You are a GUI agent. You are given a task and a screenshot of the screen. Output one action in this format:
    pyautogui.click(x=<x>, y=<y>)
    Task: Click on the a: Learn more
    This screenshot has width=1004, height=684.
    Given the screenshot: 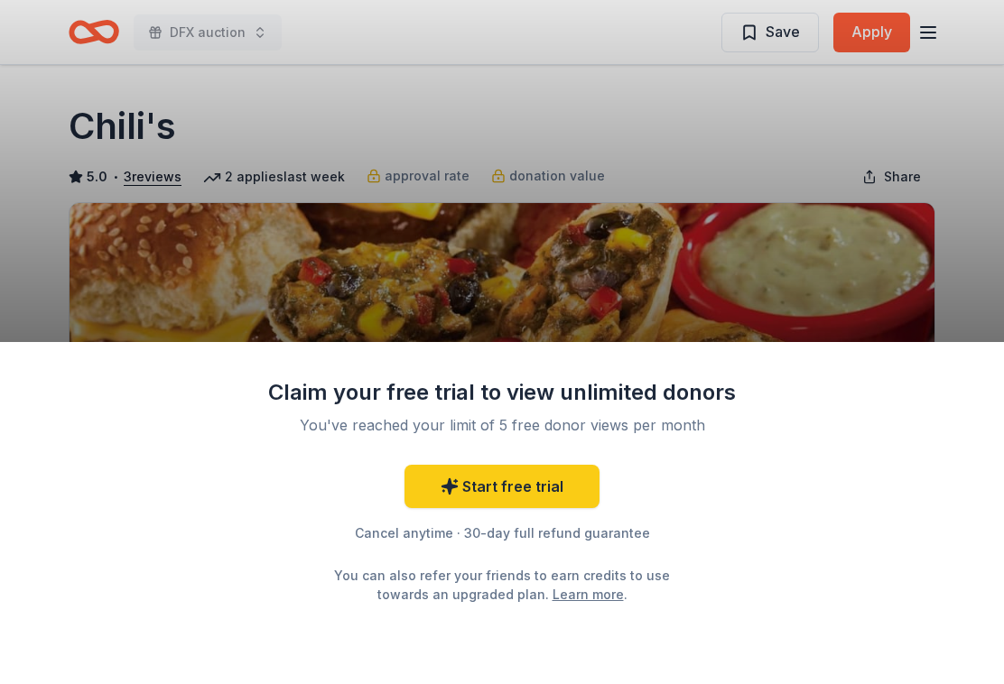 What is the action you would take?
    pyautogui.click(x=588, y=594)
    